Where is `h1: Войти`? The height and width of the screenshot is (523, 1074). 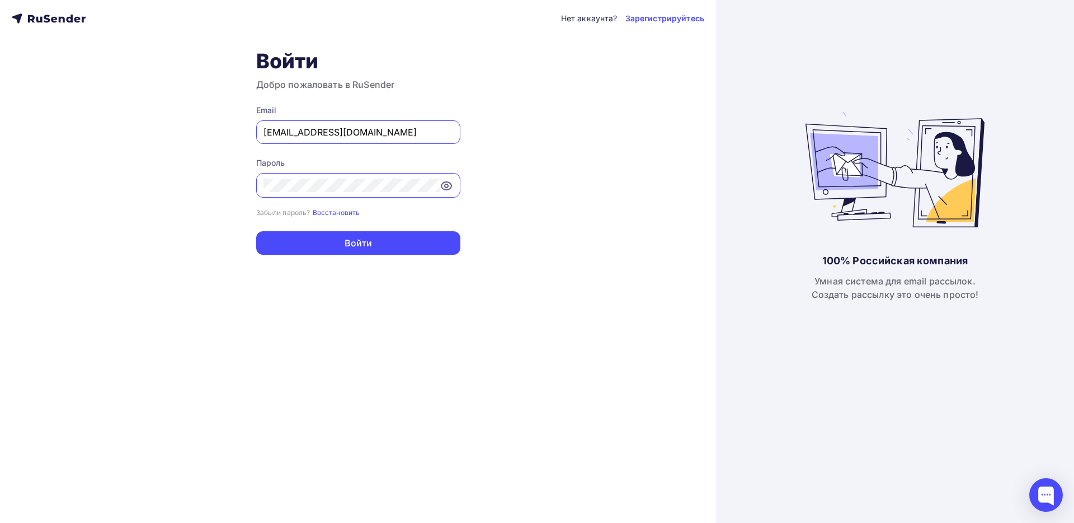
h1: Войти is located at coordinates (358, 61).